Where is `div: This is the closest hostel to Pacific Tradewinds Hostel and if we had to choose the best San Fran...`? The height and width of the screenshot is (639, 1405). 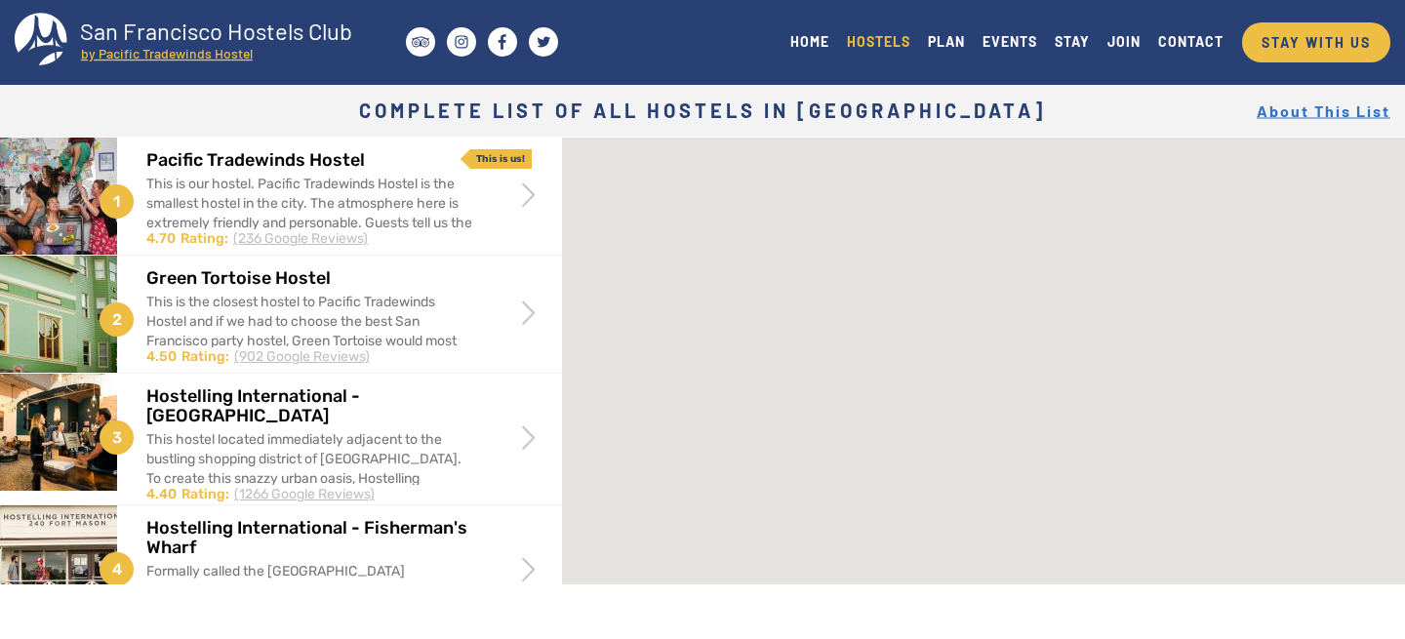 div: This is the closest hostel to Pacific Tradewinds Hostel and if we had to choose the best San Fran... is located at coordinates (310, 361).